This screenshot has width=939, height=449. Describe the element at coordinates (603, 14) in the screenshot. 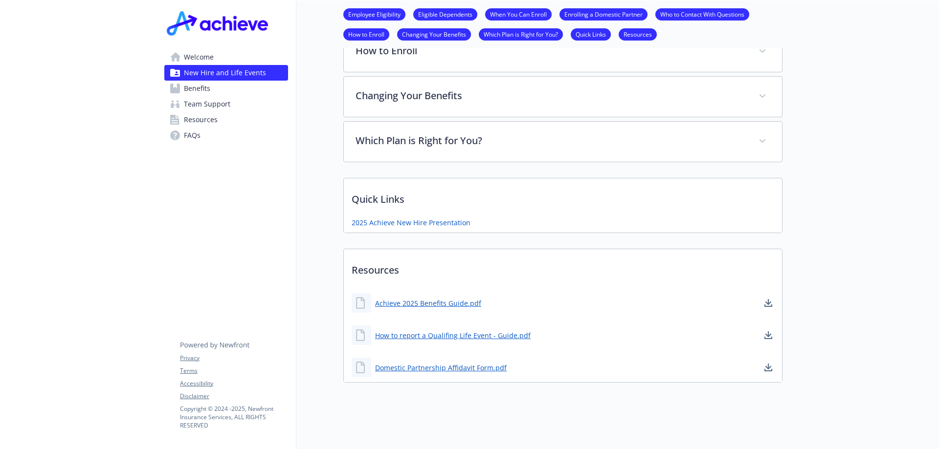

I see `a: Enrolling a Domestic Partner` at that location.